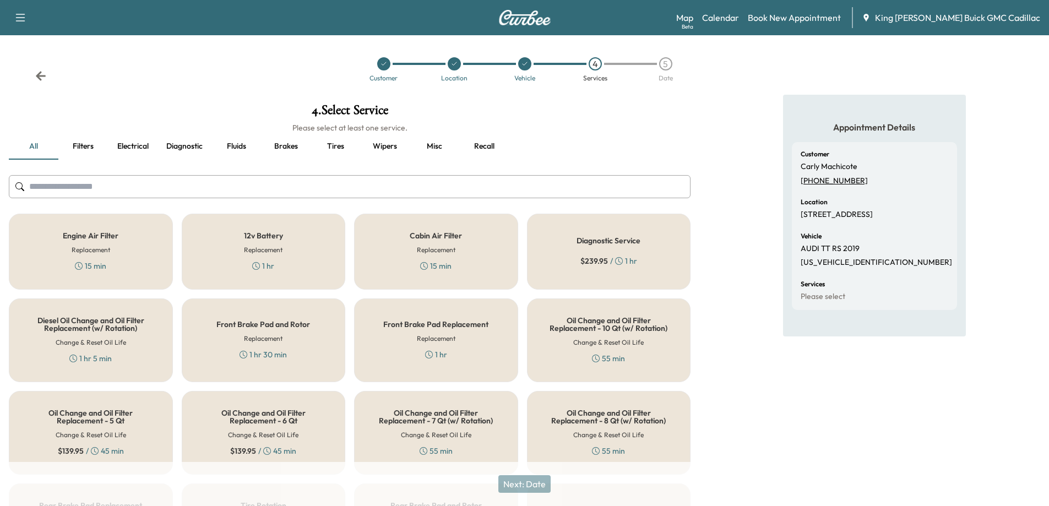 Image resolution: width=1049 pixels, height=506 pixels. Describe the element at coordinates (434, 146) in the screenshot. I see `button: Misc` at that location.